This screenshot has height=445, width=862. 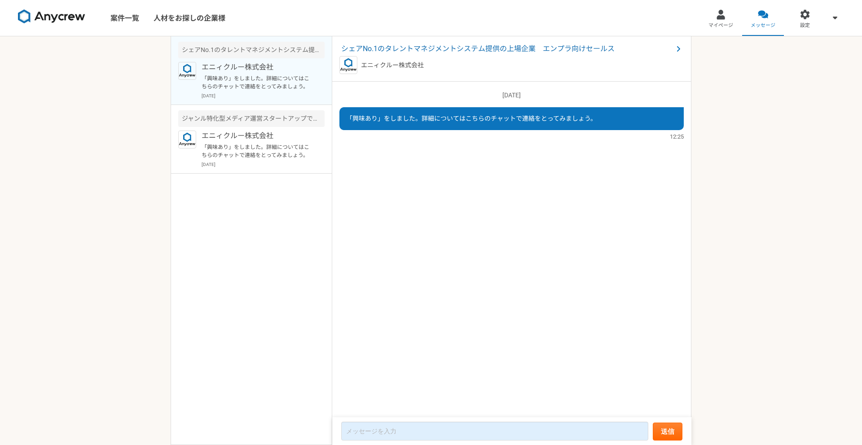 I want to click on img: 8DqYSo04kwAAAAASUVORK5CYII=, so click(x=52, y=17).